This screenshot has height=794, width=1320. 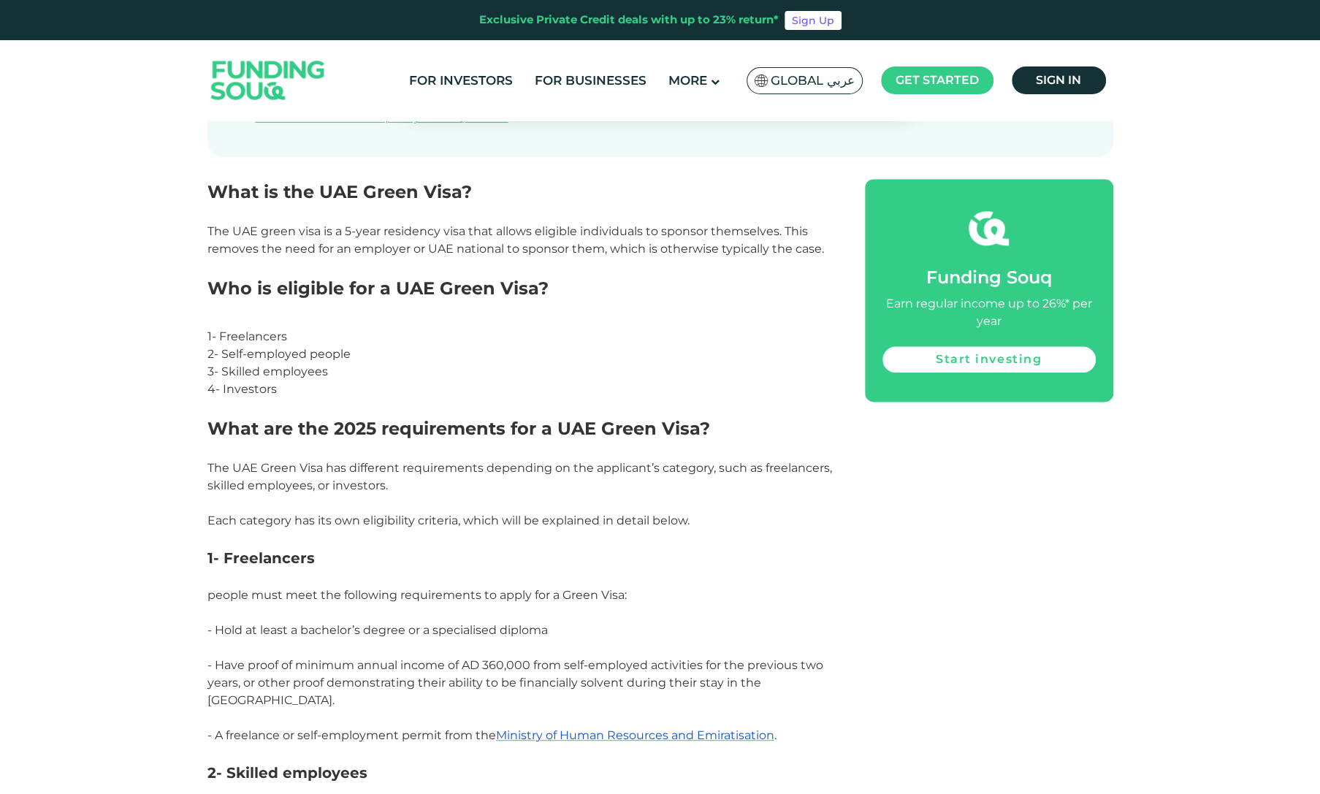 I want to click on span: 4- Investors, so click(x=242, y=389).